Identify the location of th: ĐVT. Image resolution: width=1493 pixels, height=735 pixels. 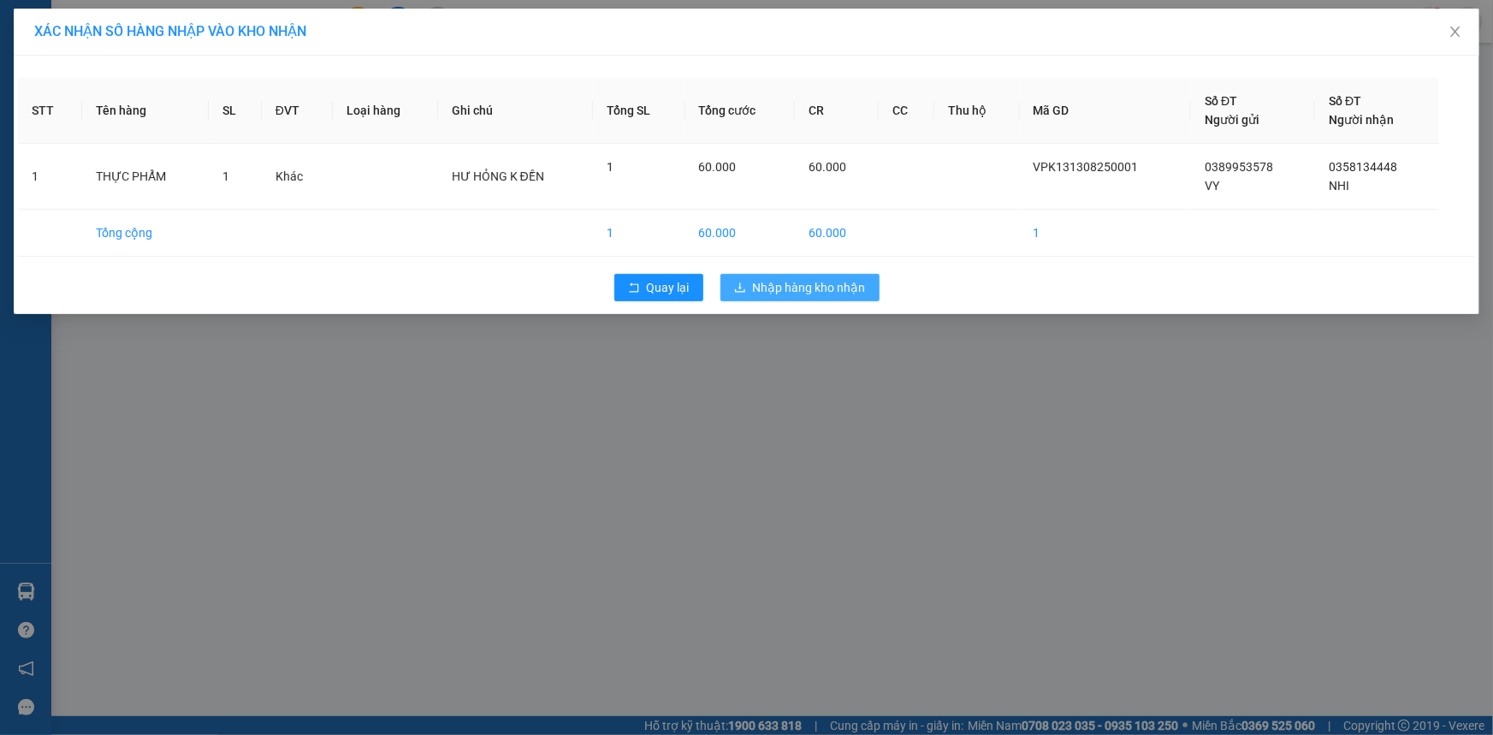
(297, 110).